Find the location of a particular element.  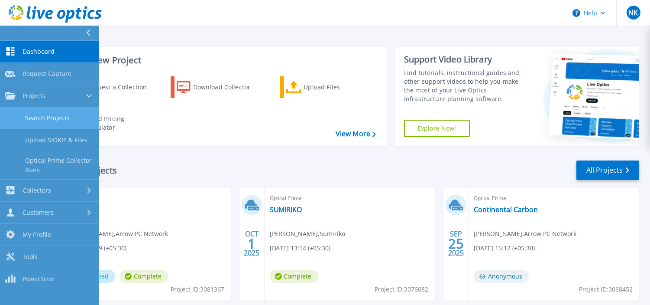

span: Anonymous is located at coordinates (501, 276).